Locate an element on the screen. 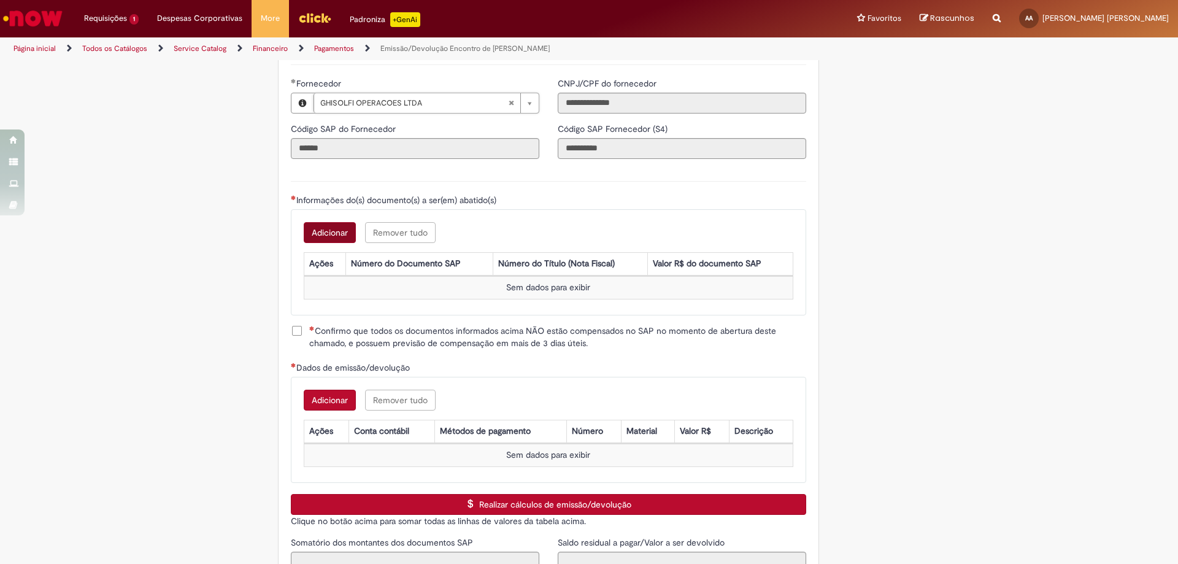 Image resolution: width=1178 pixels, height=564 pixels. label: Somente leitura - Saldo residual a pagar/Valor a ser devolvido is located at coordinates (643, 542).